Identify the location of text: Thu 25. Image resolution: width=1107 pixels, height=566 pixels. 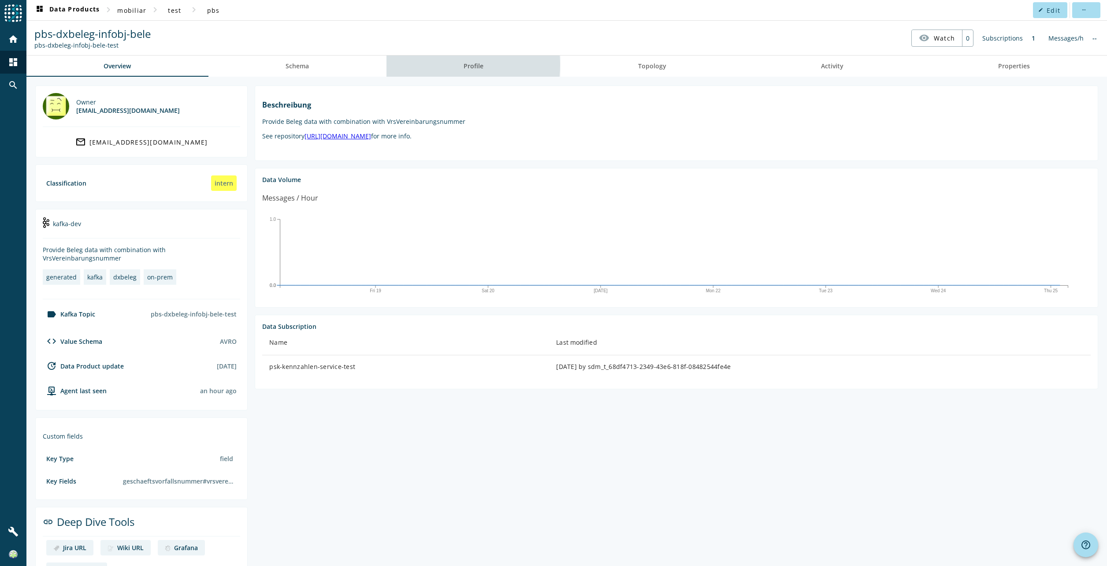
(1051, 291).